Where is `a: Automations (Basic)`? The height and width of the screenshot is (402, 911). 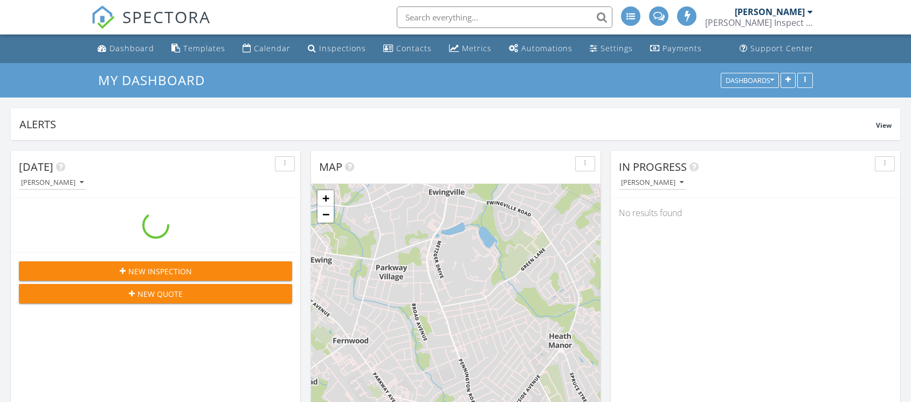
a: Automations (Basic) is located at coordinates (541, 49).